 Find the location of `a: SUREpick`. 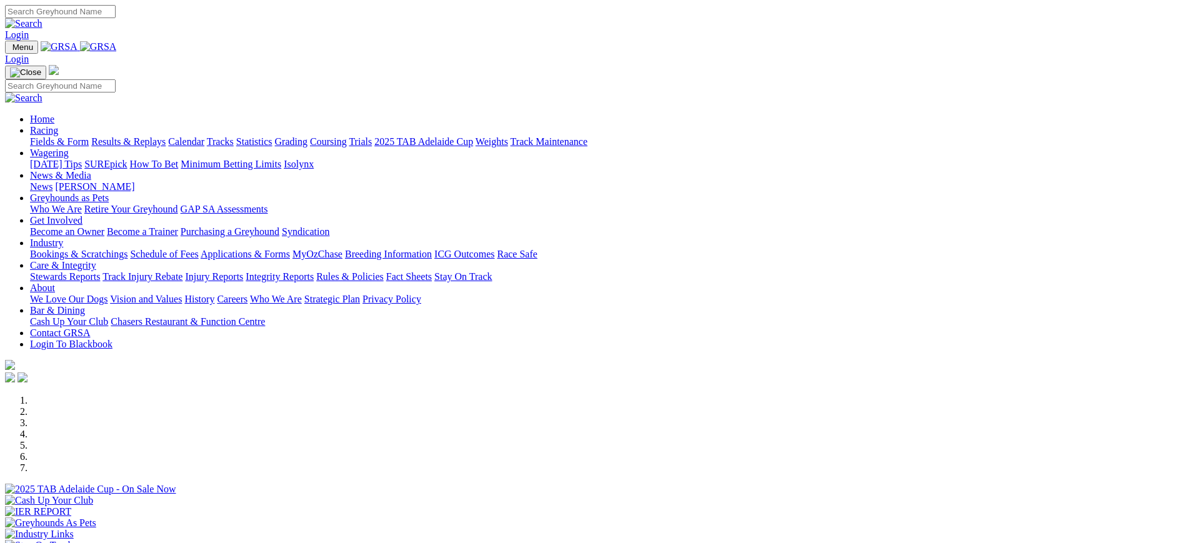

a: SUREpick is located at coordinates (106, 164).